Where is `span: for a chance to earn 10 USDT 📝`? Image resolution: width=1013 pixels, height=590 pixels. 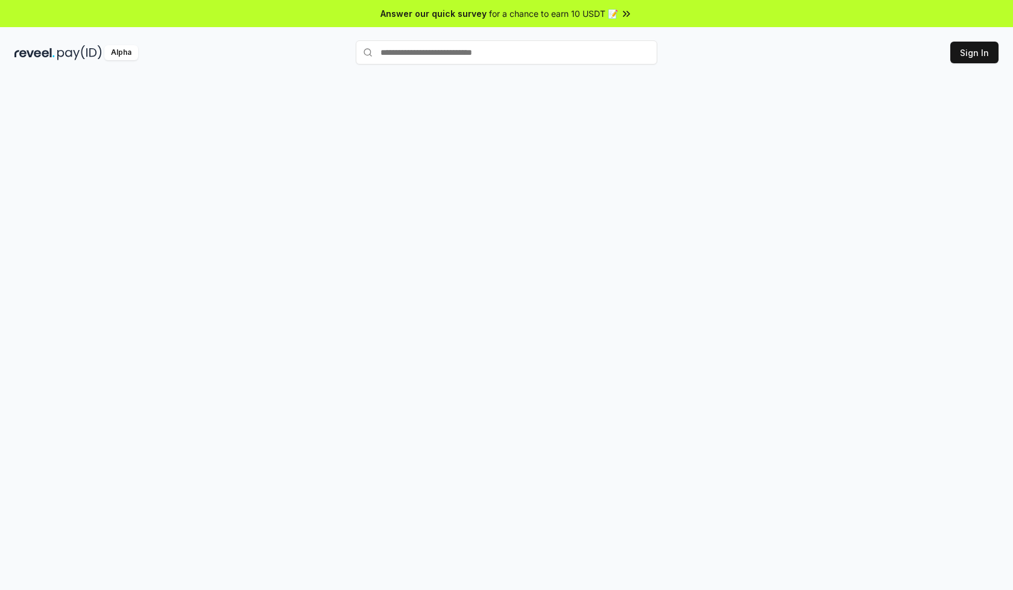
span: for a chance to earn 10 USDT 📝 is located at coordinates (554, 13).